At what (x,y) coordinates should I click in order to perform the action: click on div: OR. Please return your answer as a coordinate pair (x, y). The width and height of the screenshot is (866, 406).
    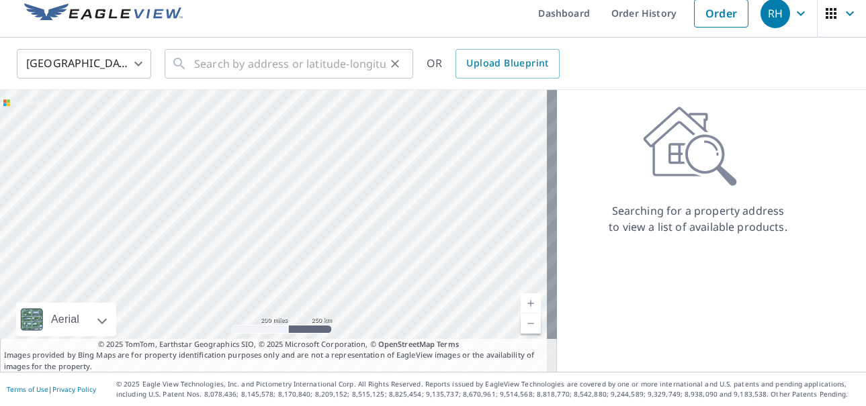
    Looking at the image, I should click on (493, 64).